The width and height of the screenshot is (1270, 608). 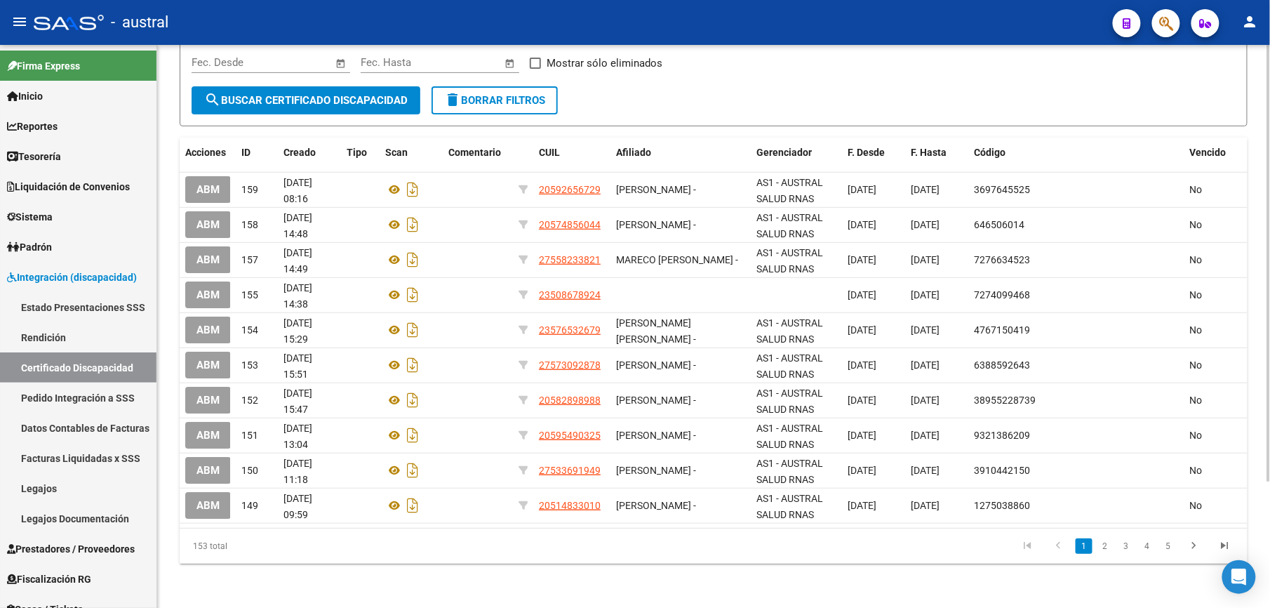 What do you see at coordinates (1084, 546) in the screenshot?
I see `a: 1` at bounding box center [1084, 546].